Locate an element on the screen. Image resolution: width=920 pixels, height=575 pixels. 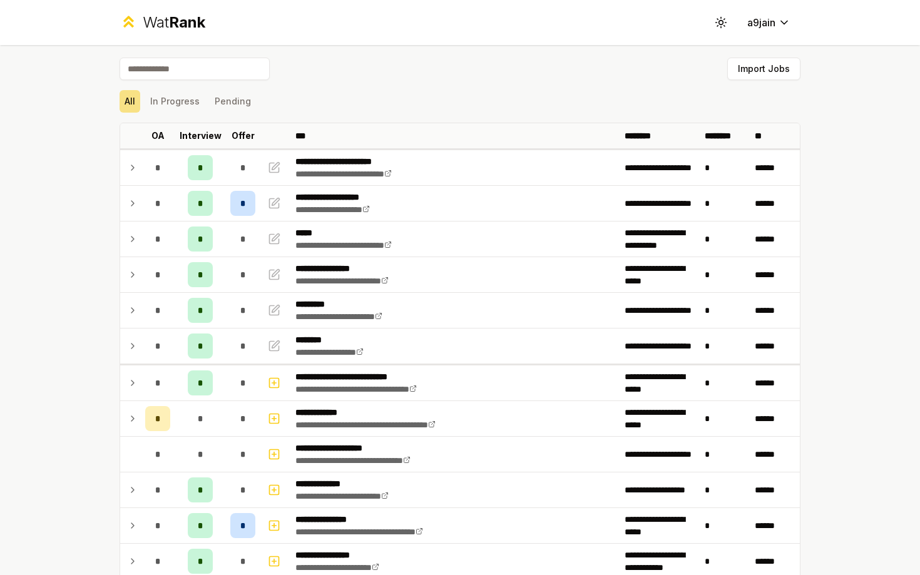
button: In Progress is located at coordinates (175, 101).